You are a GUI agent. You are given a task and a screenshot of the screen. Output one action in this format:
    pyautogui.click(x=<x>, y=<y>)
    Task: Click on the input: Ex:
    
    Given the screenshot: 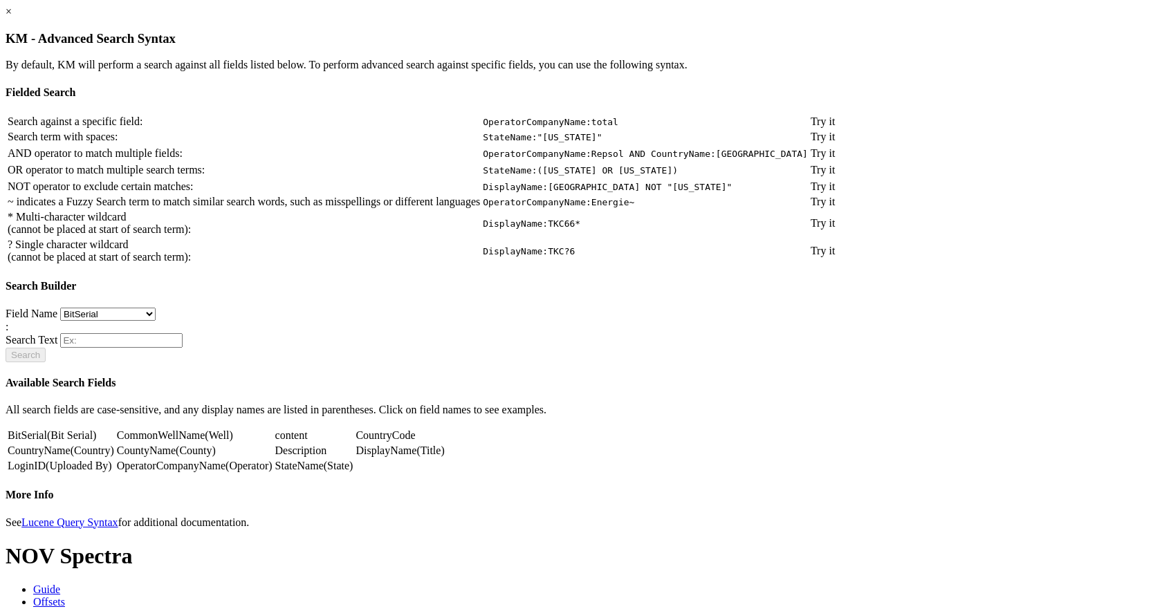 What is the action you would take?
    pyautogui.click(x=121, y=340)
    